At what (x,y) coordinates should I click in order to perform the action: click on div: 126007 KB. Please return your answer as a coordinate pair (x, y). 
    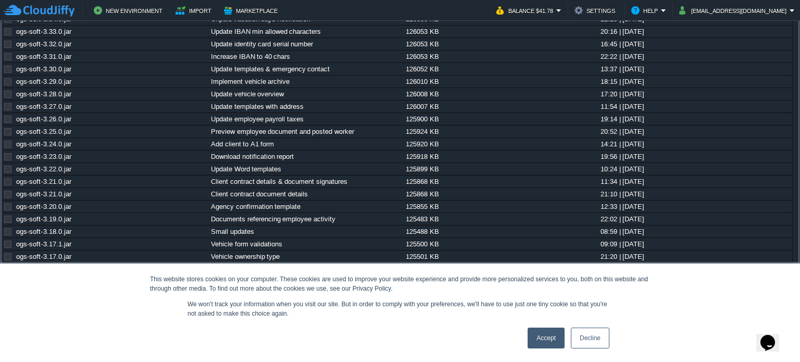
    Looking at the image, I should click on (500, 106).